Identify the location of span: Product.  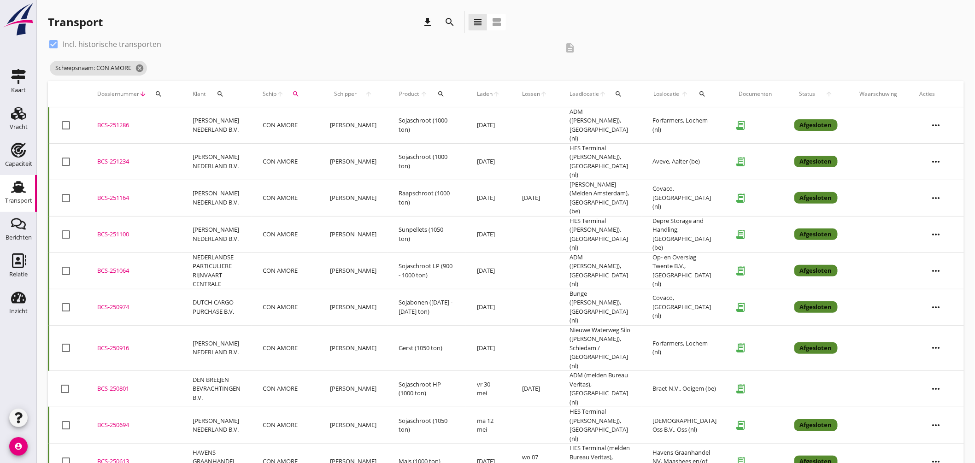
(409, 94).